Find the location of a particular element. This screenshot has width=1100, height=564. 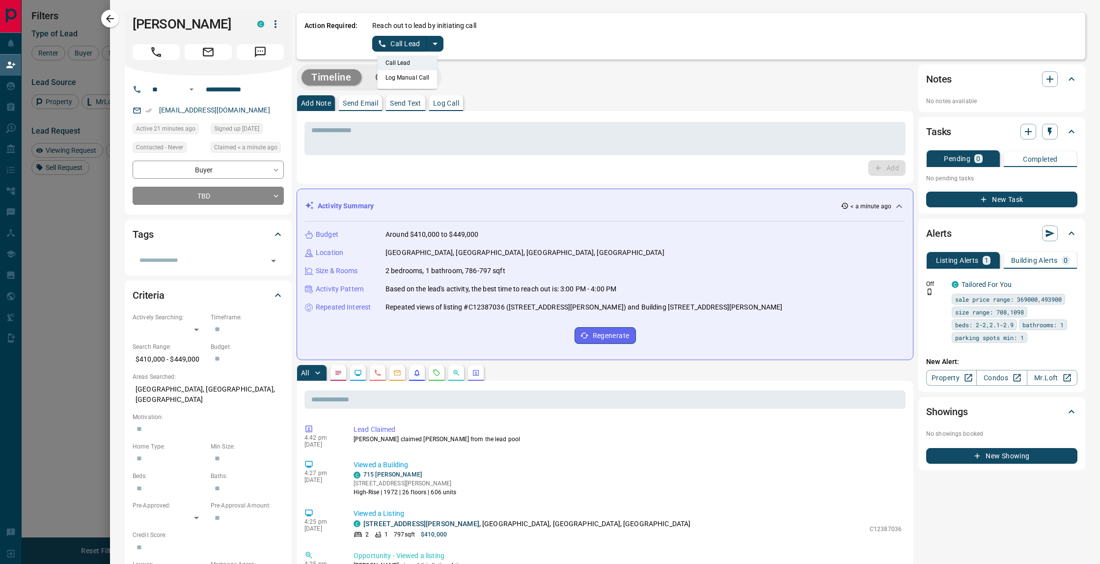

span: bathrooms: 1 is located at coordinates (1043, 324).